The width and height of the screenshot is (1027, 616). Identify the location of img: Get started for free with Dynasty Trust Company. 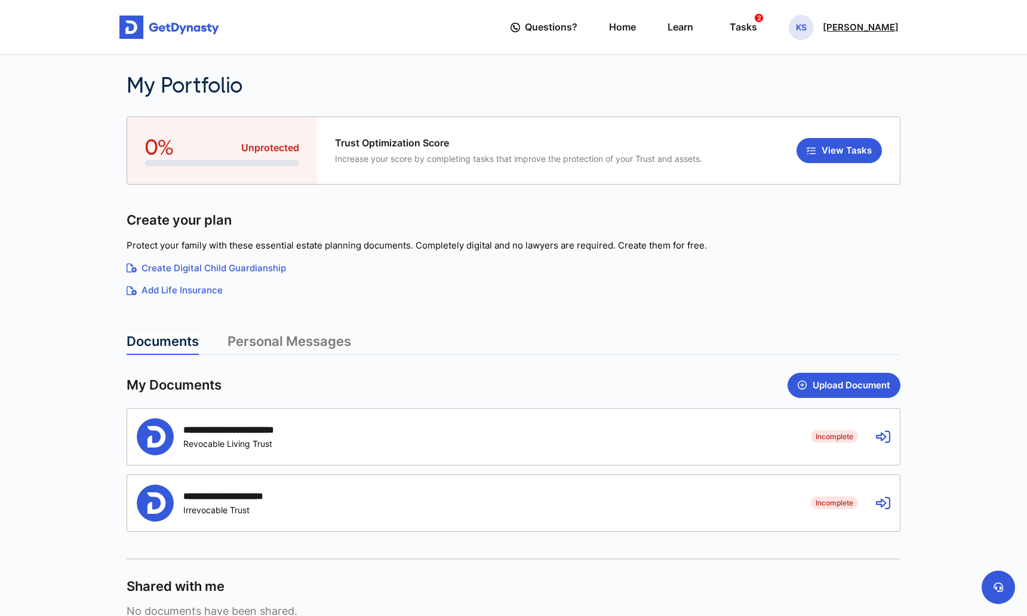
(169, 27).